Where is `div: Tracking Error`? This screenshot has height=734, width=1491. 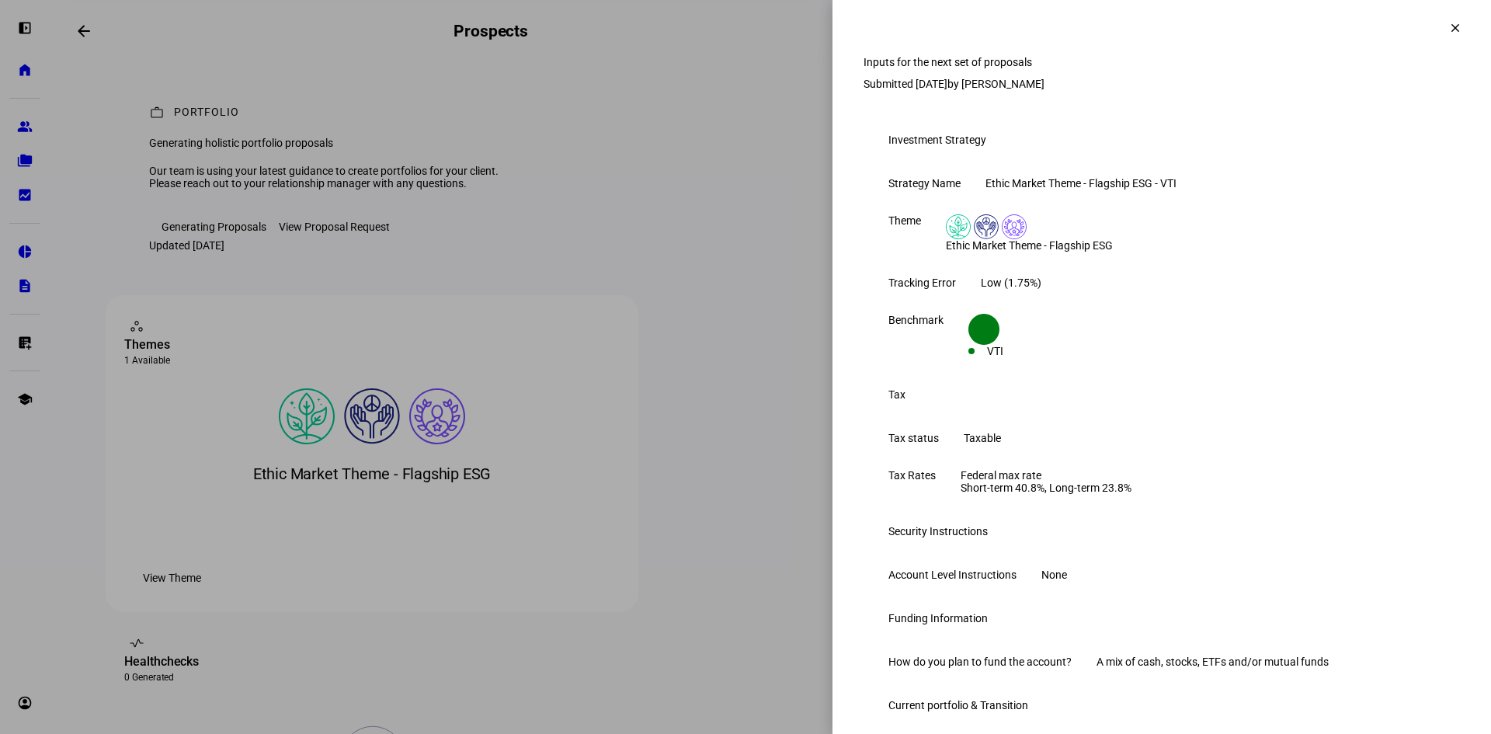 div: Tracking Error is located at coordinates (922, 283).